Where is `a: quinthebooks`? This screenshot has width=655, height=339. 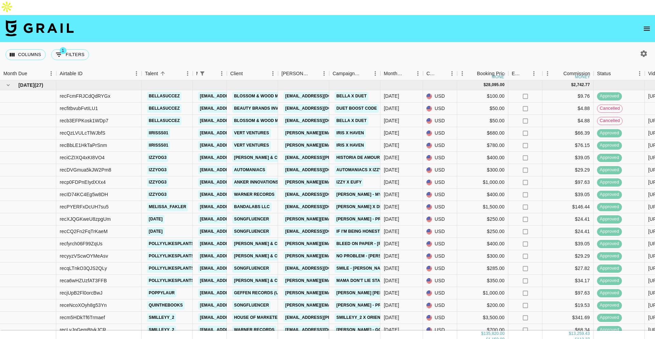 a: quinthebooks is located at coordinates (166, 305).